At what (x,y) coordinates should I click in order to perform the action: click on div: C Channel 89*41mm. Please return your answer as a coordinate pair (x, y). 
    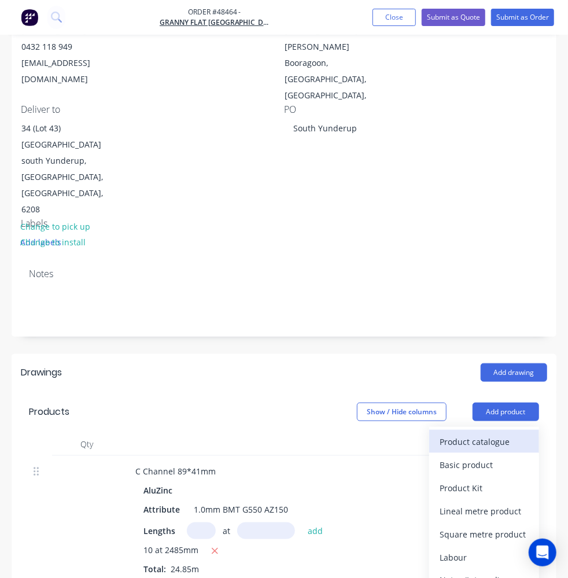
    Looking at the image, I should click on (175, 471).